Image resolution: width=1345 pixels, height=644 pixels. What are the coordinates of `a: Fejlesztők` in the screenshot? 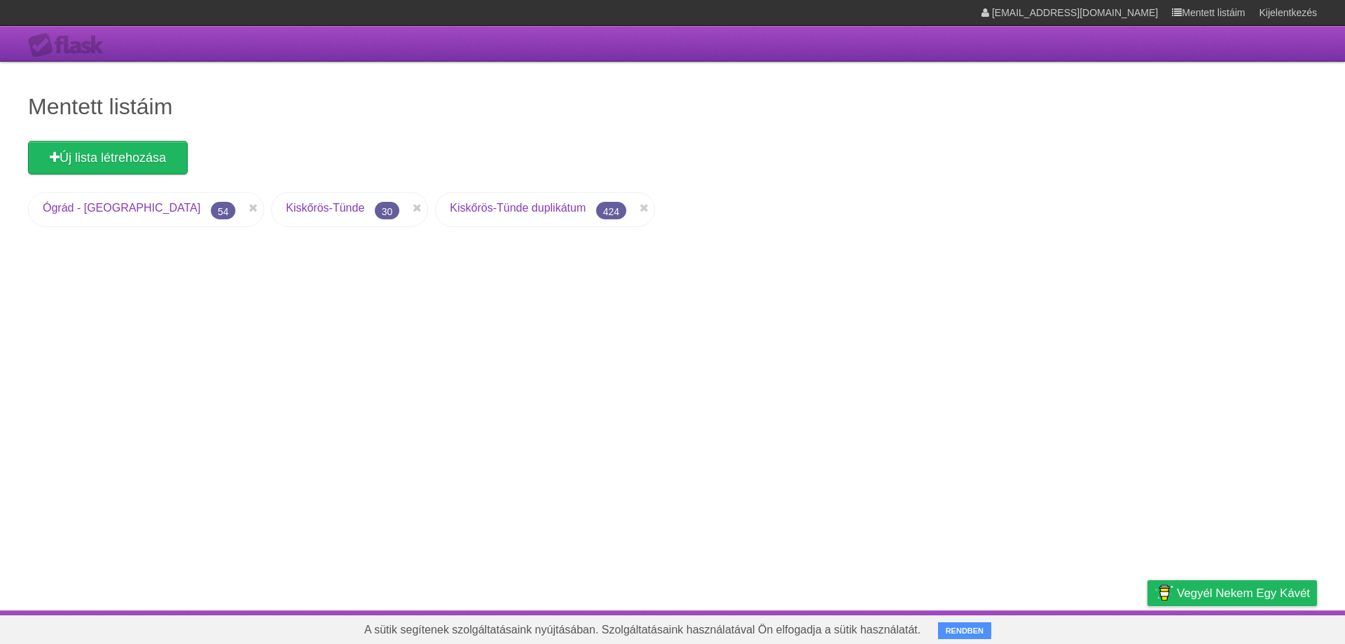 It's located at (1024, 627).